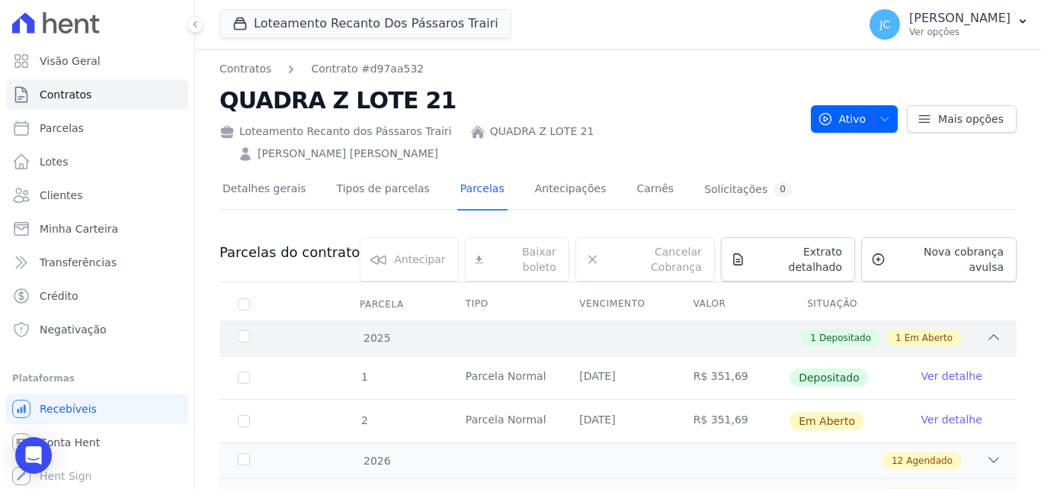  What do you see at coordinates (78, 262) in the screenshot?
I see `span: Transferências` at bounding box center [78, 262].